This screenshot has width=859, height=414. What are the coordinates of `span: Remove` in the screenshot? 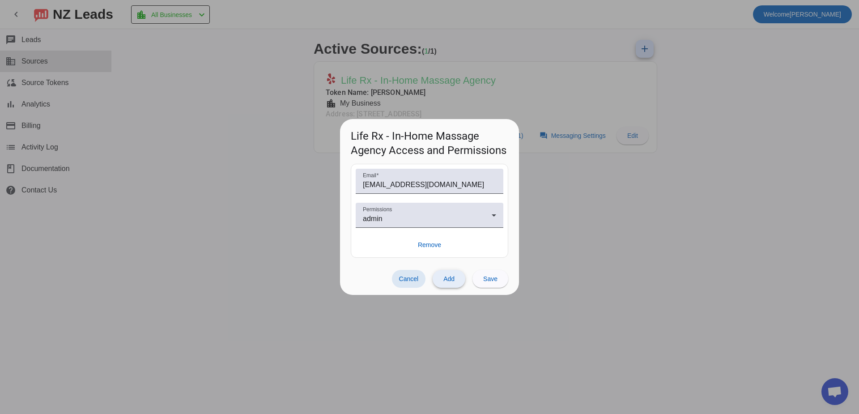 It's located at (429, 245).